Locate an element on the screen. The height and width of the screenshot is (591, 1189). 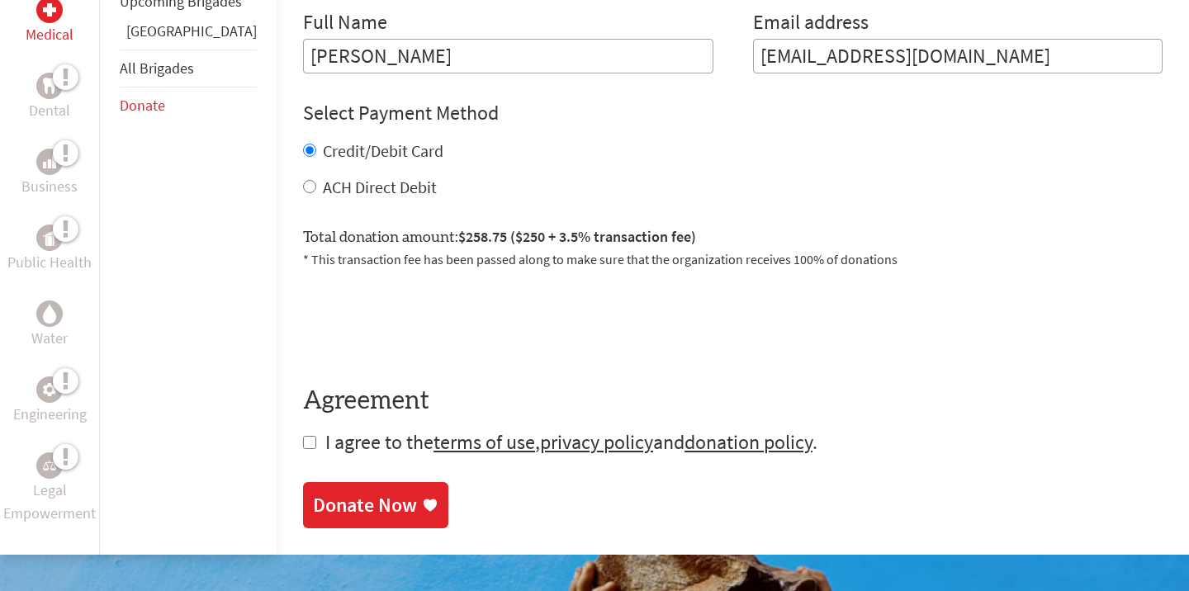
a: privacy policy is located at coordinates (596, 442).